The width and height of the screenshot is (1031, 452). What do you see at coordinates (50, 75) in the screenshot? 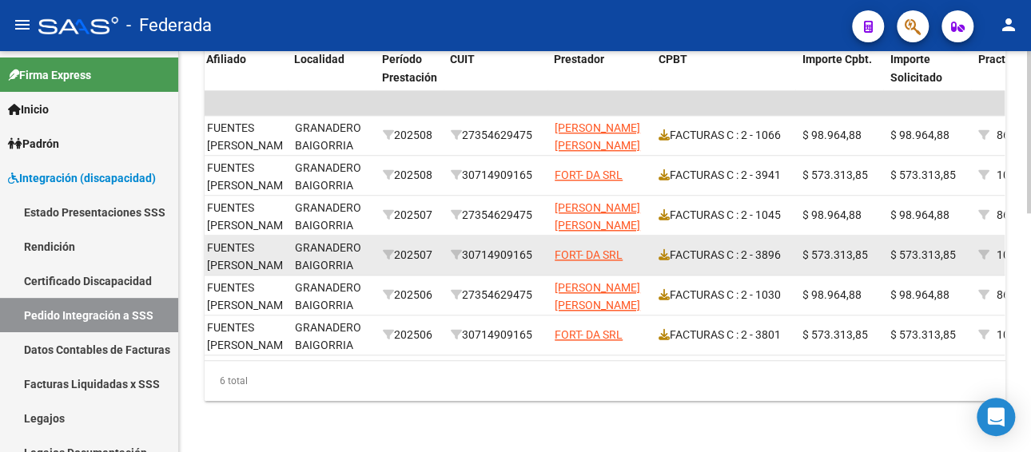
I see `span: Firma Express` at bounding box center [50, 75].